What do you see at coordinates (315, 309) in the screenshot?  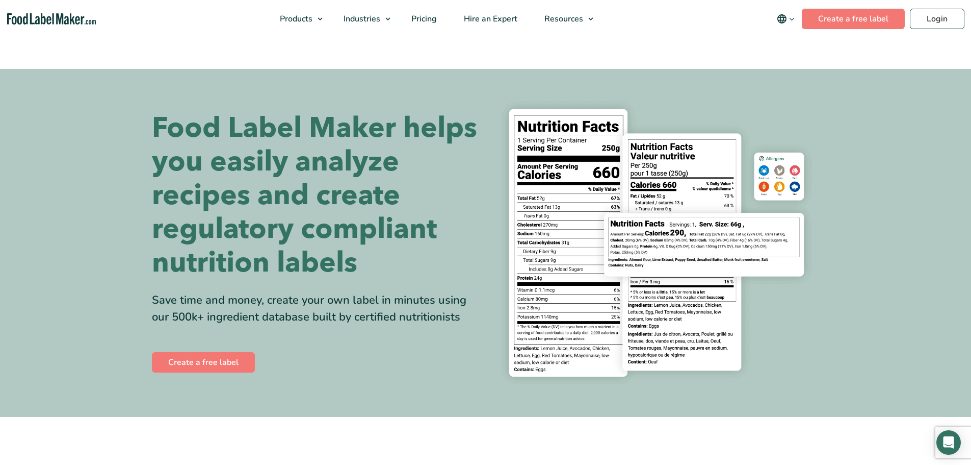 I see `div: Save time and money, create your own label in minutes using our 500k+ ingredient database built b...` at bounding box center [315, 309].